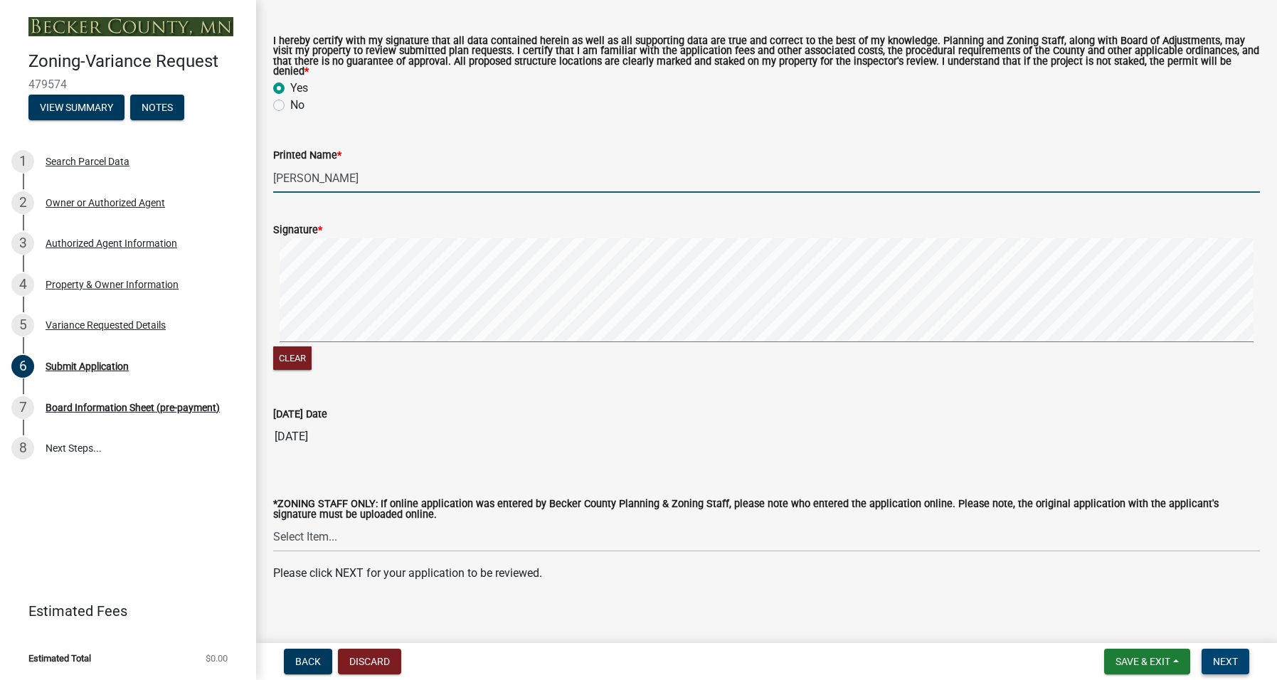  Describe the element at coordinates (23, 243) in the screenshot. I see `div: 3` at that location.